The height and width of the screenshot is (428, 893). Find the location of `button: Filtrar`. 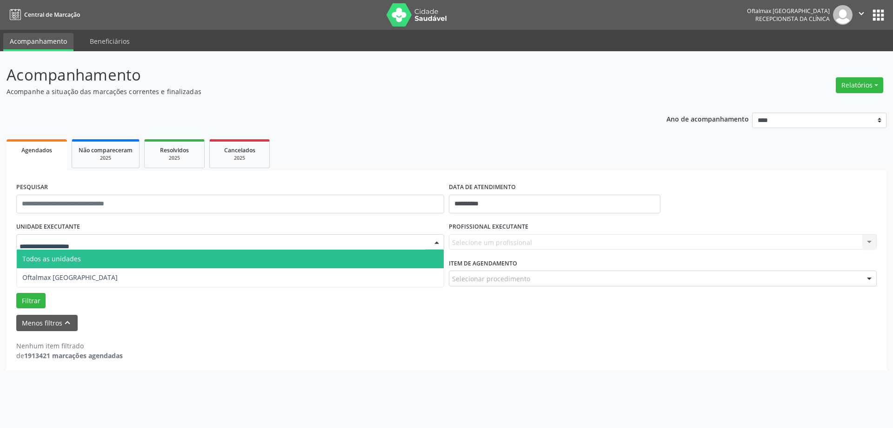

button: Filtrar is located at coordinates (31, 301).